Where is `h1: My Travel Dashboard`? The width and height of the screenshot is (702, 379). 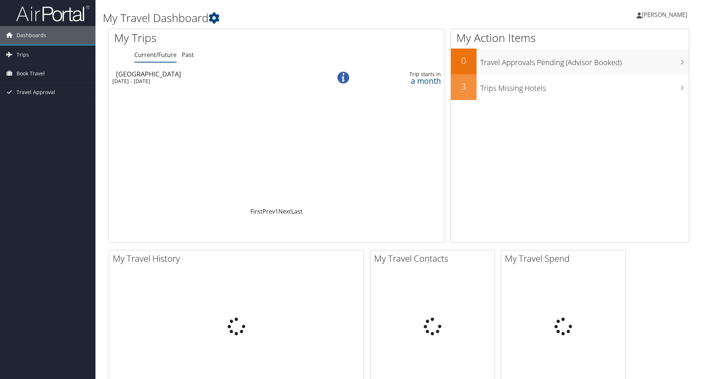 h1: My Travel Dashboard is located at coordinates (300, 18).